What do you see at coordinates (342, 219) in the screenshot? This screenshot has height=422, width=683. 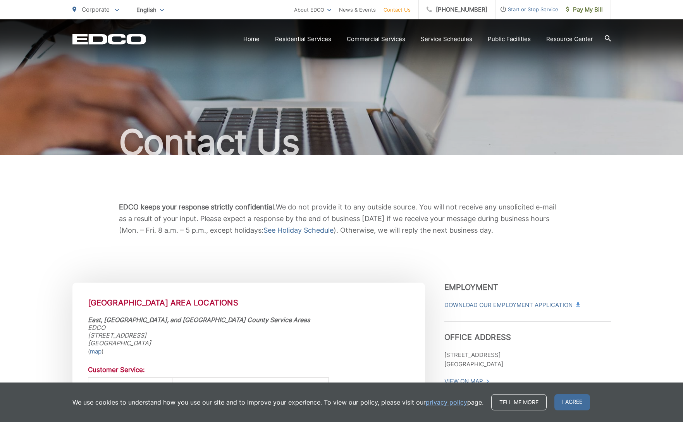 I see `p: We do not provide it to any outside source. You will not receive any unsolicited e-mail as a resu...` at bounding box center [342, 219].